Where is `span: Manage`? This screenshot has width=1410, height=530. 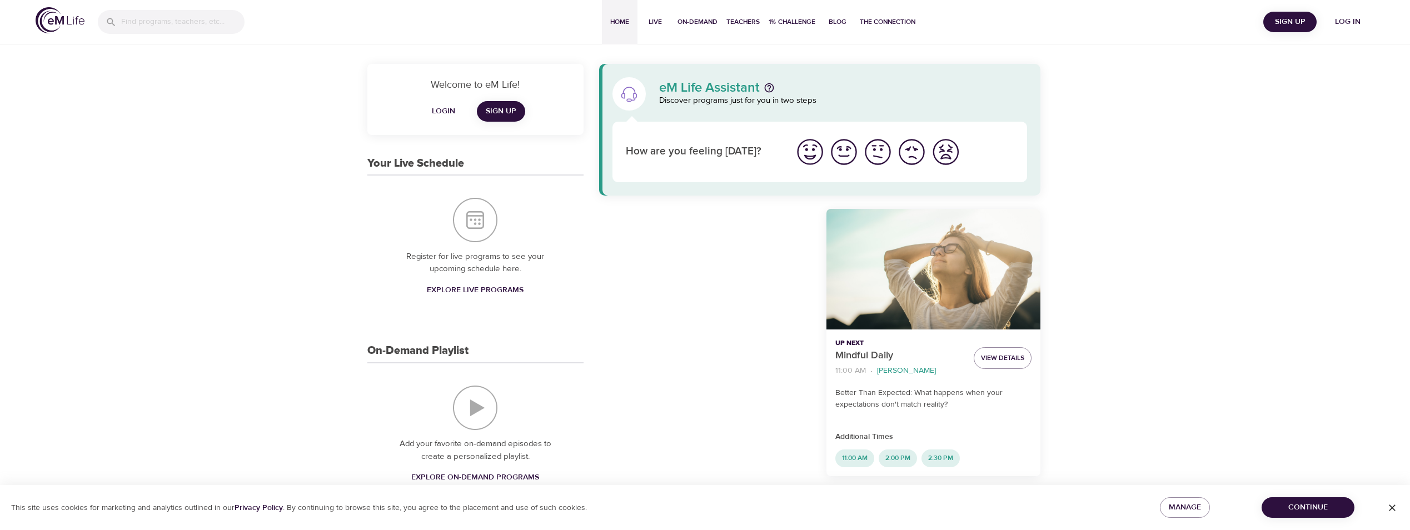
span: Manage is located at coordinates (1185, 507).